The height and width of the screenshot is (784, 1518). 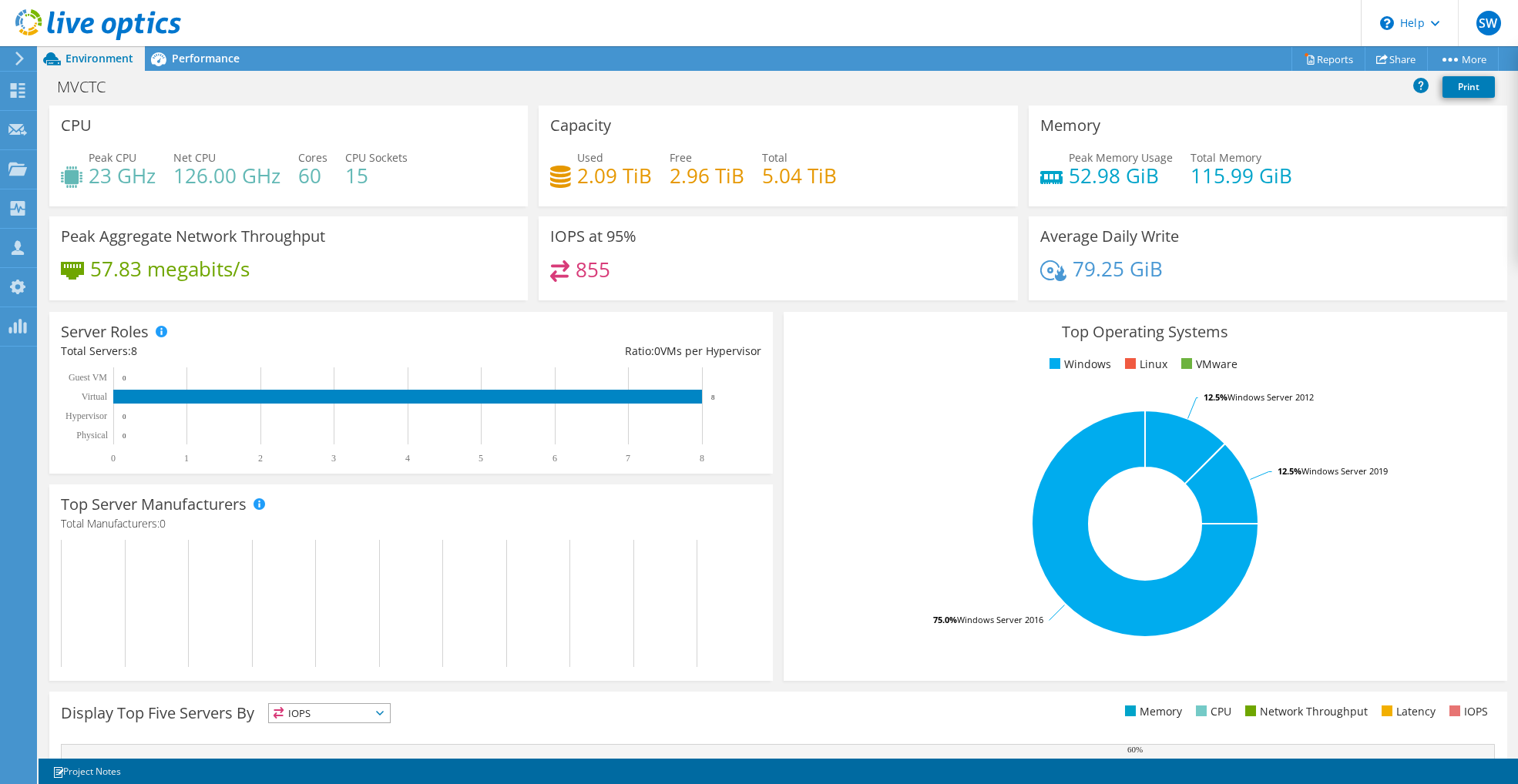 What do you see at coordinates (134, 350) in the screenshot?
I see `span: 8` at bounding box center [134, 350].